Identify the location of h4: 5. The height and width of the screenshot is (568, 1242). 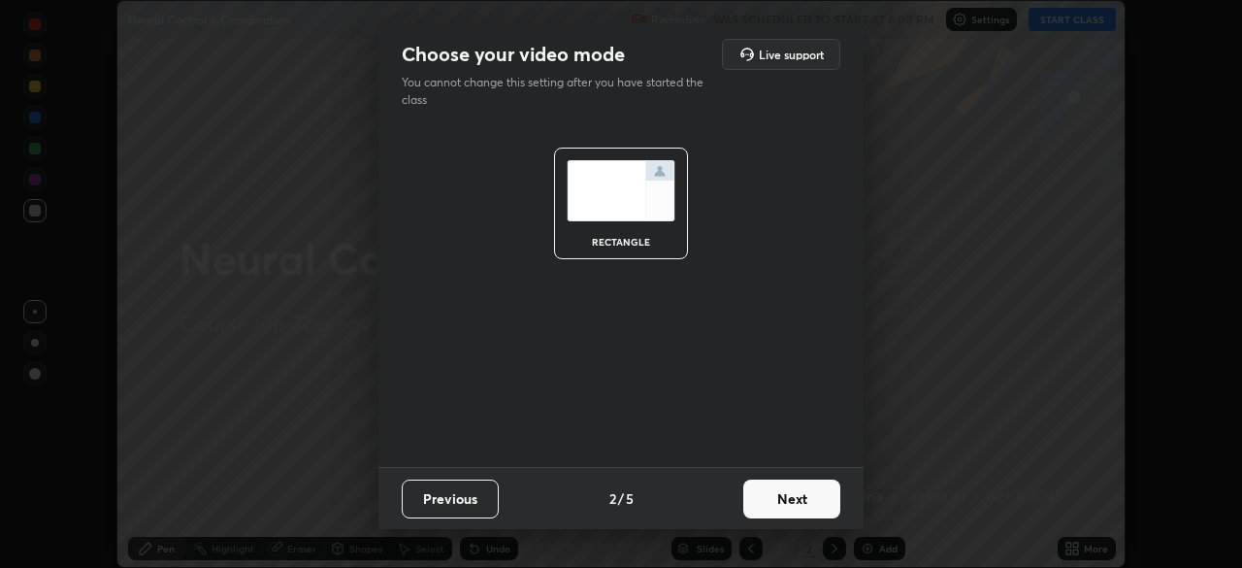
(630, 498).